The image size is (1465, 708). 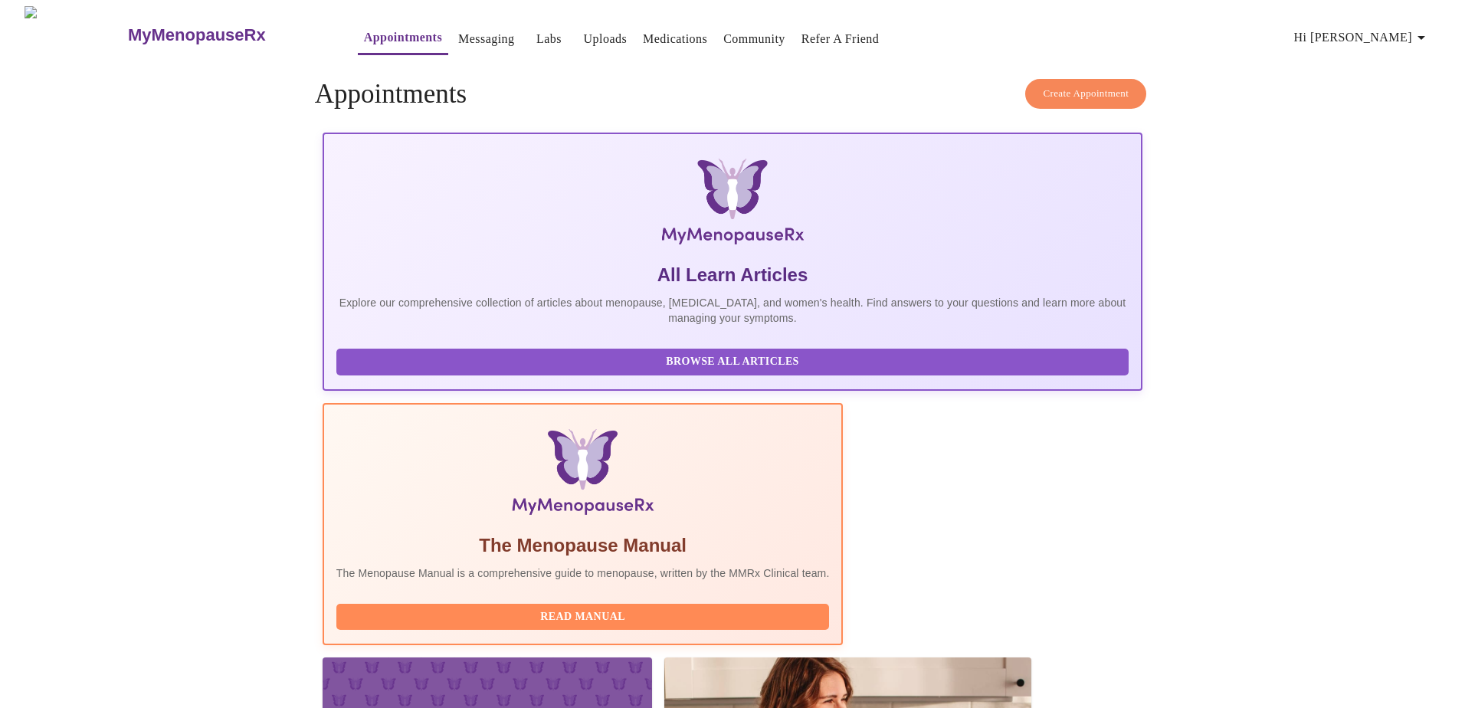 What do you see at coordinates (754, 39) in the screenshot?
I see `button: Community` at bounding box center [754, 39].